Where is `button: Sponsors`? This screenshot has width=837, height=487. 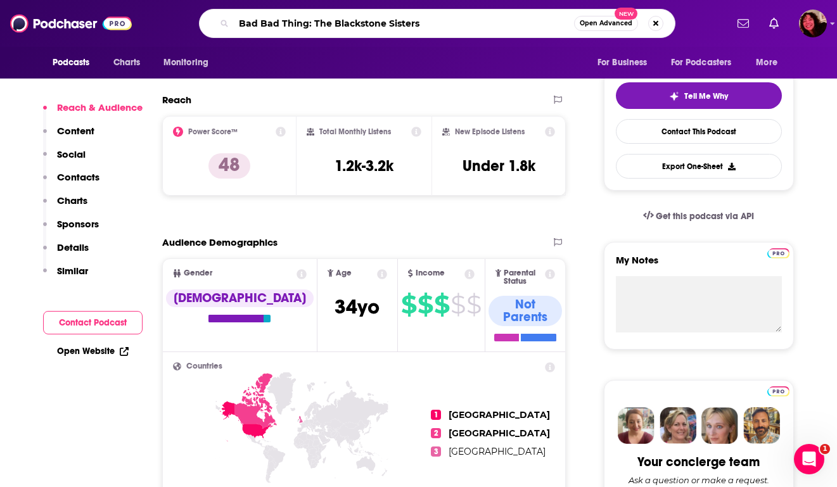
button: Sponsors is located at coordinates (71, 229).